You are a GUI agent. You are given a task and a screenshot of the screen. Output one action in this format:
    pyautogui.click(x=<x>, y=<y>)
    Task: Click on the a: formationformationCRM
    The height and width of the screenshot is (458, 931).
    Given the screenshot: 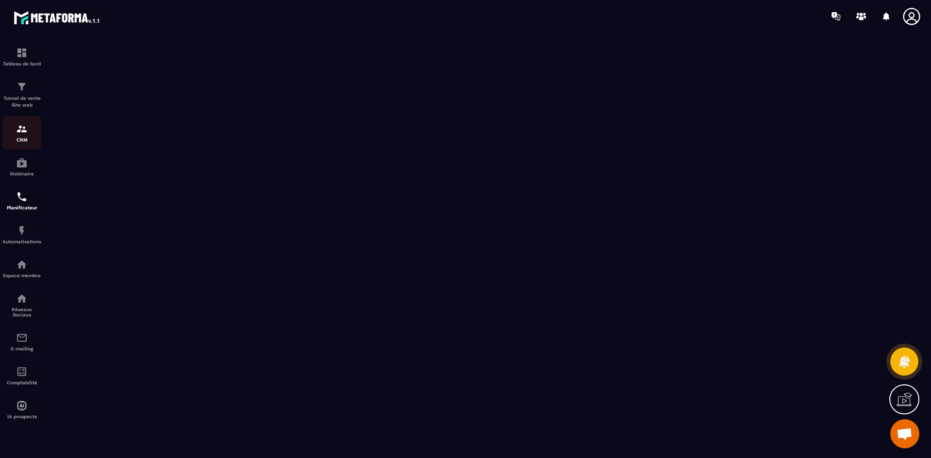 What is the action you would take?
    pyautogui.click(x=22, y=133)
    